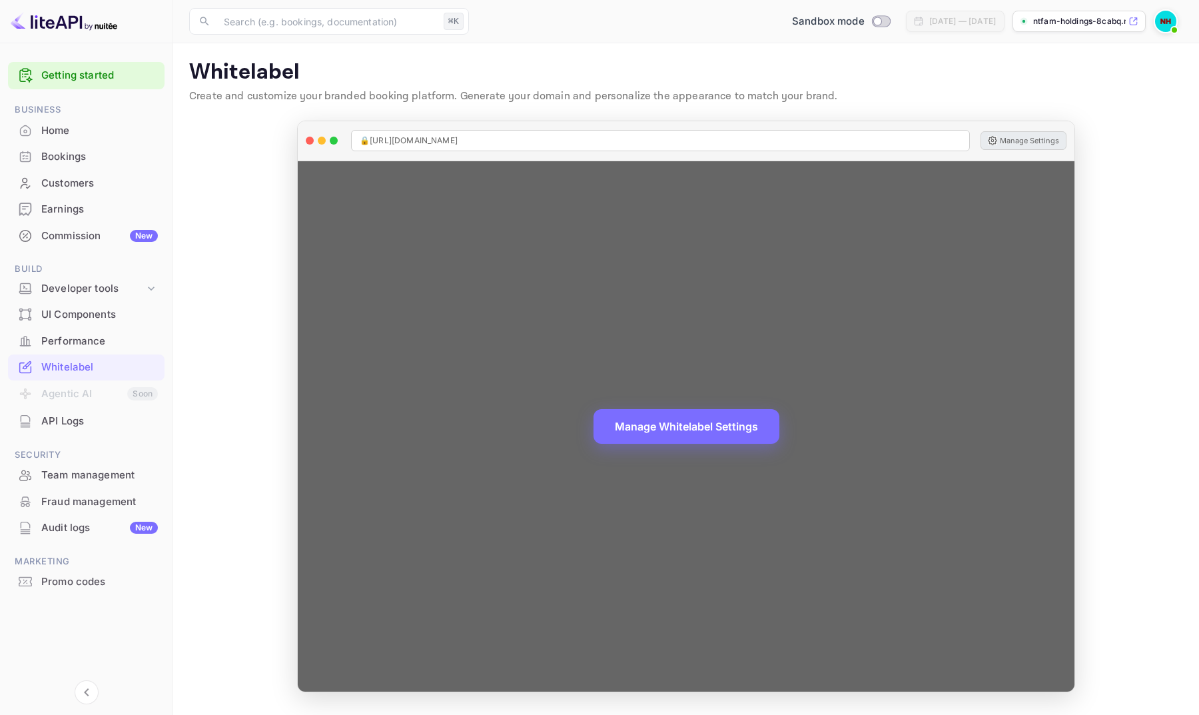 The image size is (1199, 715). What do you see at coordinates (454, 21) in the screenshot?
I see `div: ⌘K` at bounding box center [454, 21].